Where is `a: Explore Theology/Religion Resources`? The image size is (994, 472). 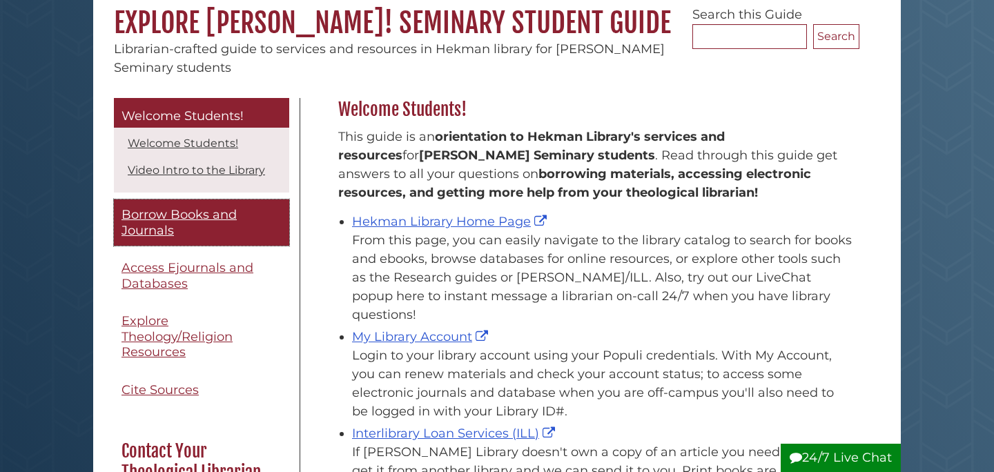 a: Explore Theology/Religion Resources is located at coordinates (201, 337).